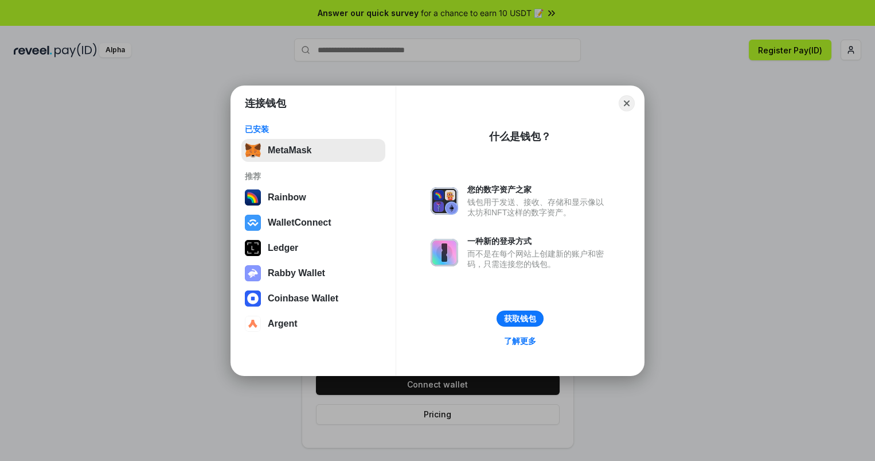 The image size is (875, 461). I want to click on img: svg+xml,%3Csvg%20width%3D%22120%22%20height%3D%22120%22%20viewBox%3D%220%200%20120%20120%22%20fil..., so click(253, 197).